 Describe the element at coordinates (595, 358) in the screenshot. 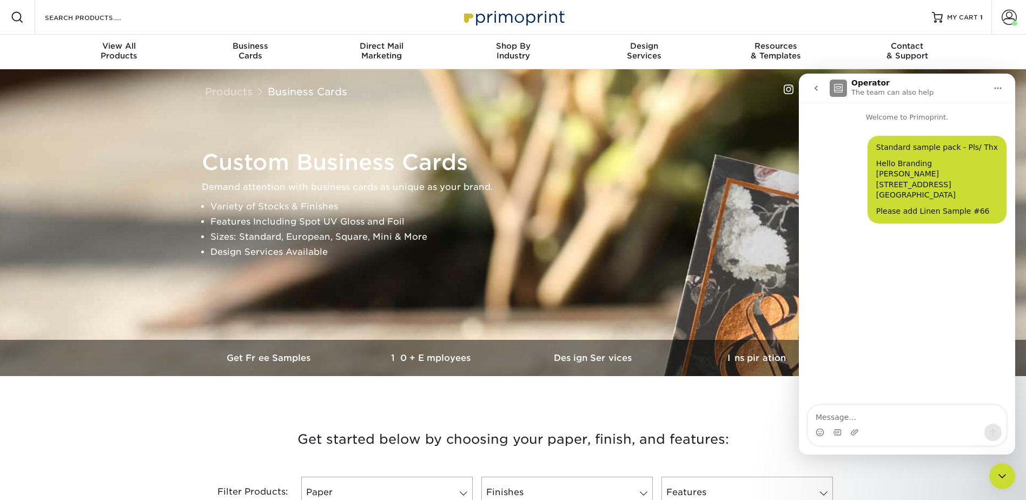

I see `a: Design Services` at that location.